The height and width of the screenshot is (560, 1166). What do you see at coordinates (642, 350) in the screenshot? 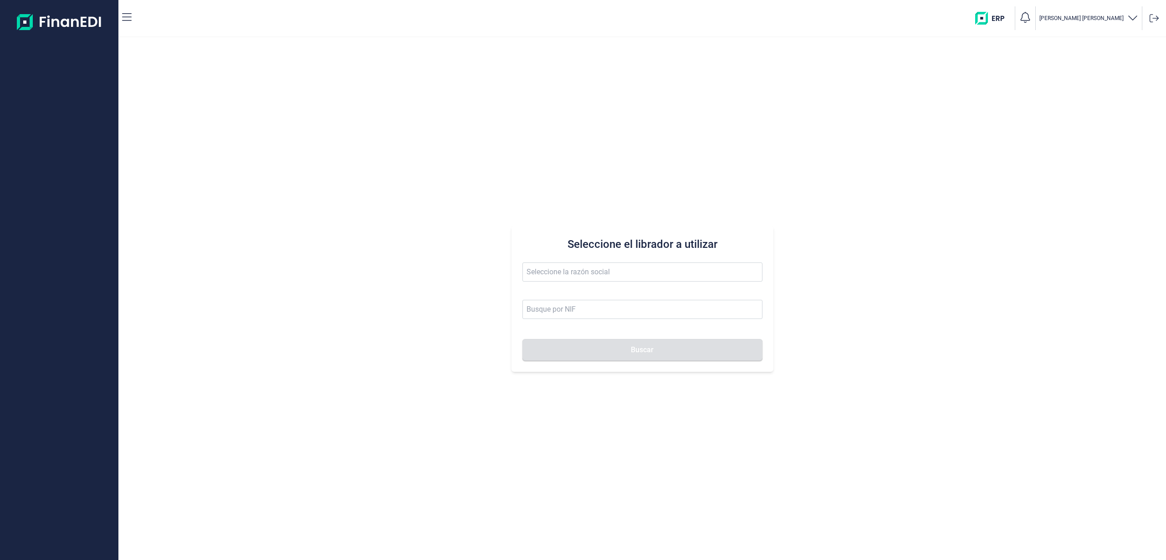
I see `button: Buscar` at bounding box center [642, 350].